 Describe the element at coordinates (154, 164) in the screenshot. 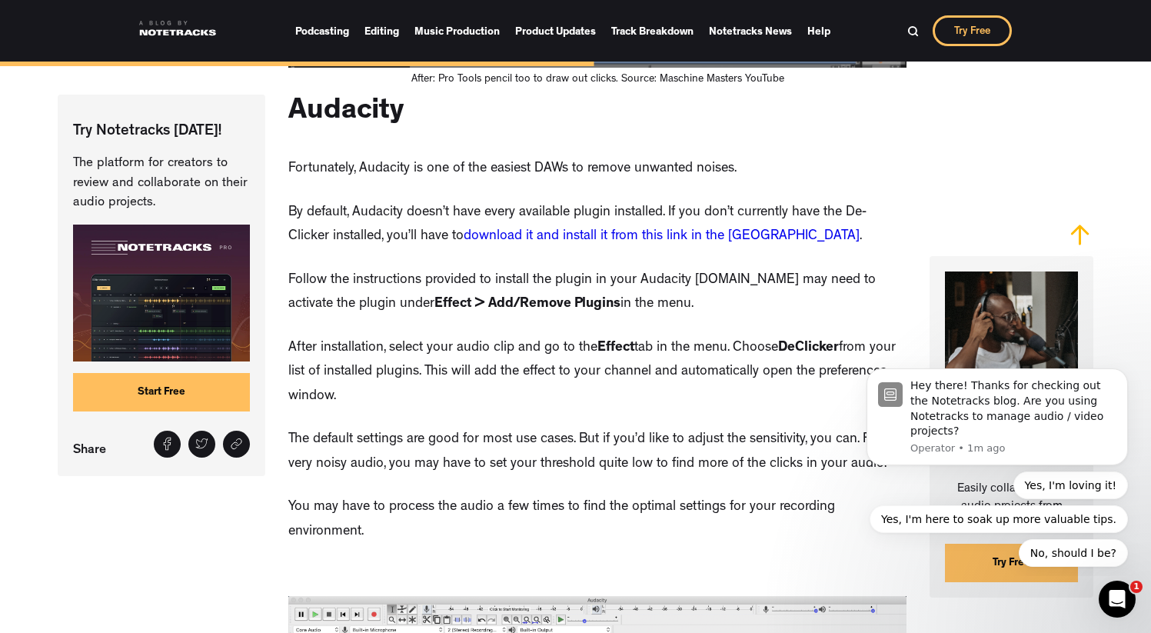

I see `div: Quick reply options` at that location.